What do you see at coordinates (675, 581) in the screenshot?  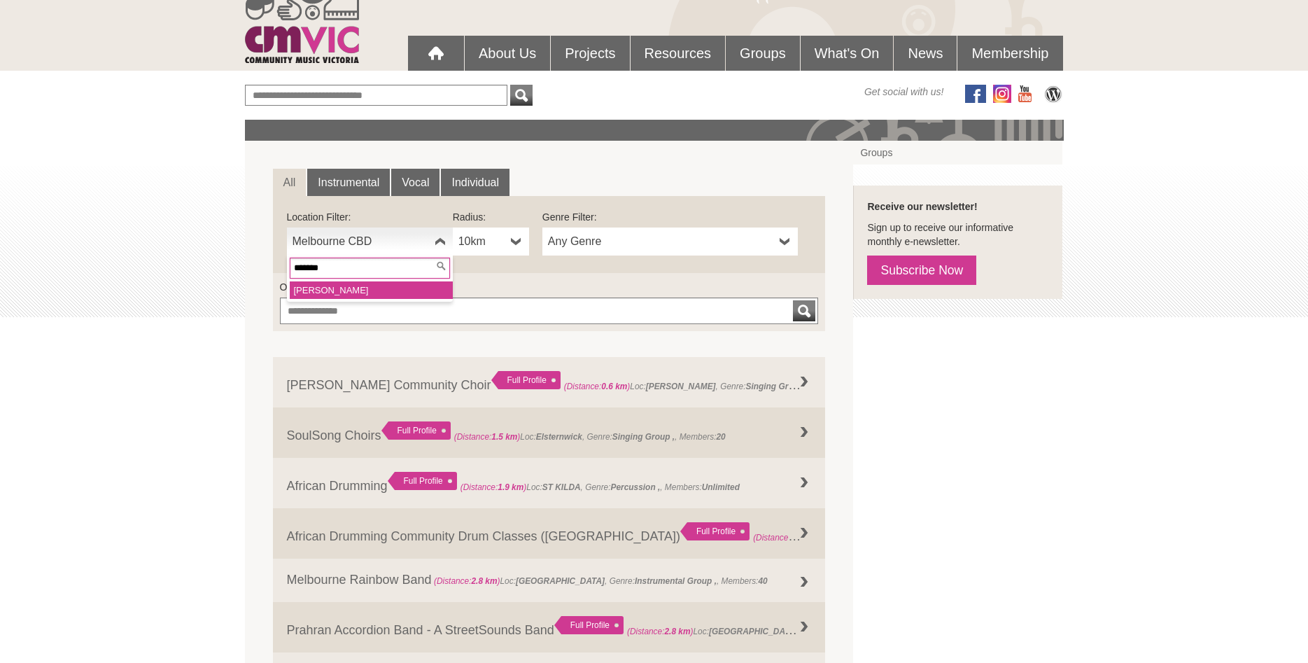 I see `strong: Instrumental Group ,` at bounding box center [675, 581].